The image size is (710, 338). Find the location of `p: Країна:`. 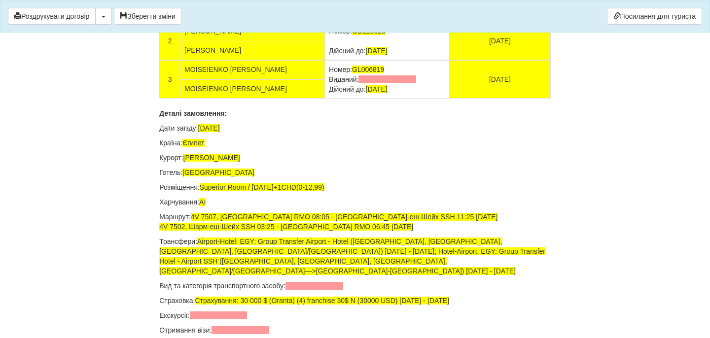

p: Країна: is located at coordinates (355, 143).